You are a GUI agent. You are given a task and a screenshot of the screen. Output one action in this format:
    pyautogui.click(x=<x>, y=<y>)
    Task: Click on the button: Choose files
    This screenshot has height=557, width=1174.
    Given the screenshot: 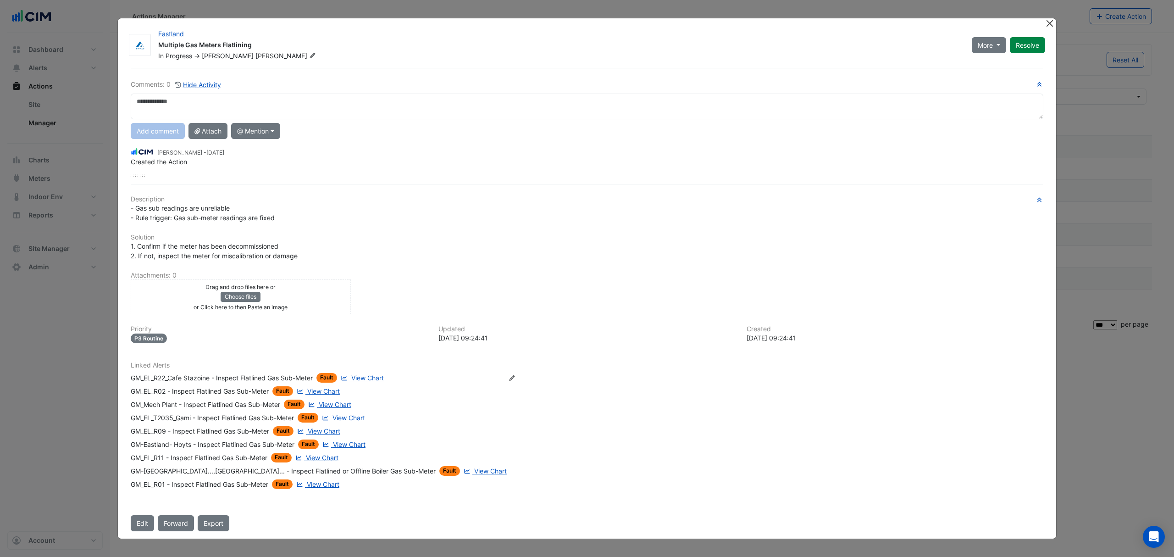 What is the action you would take?
    pyautogui.click(x=240, y=297)
    